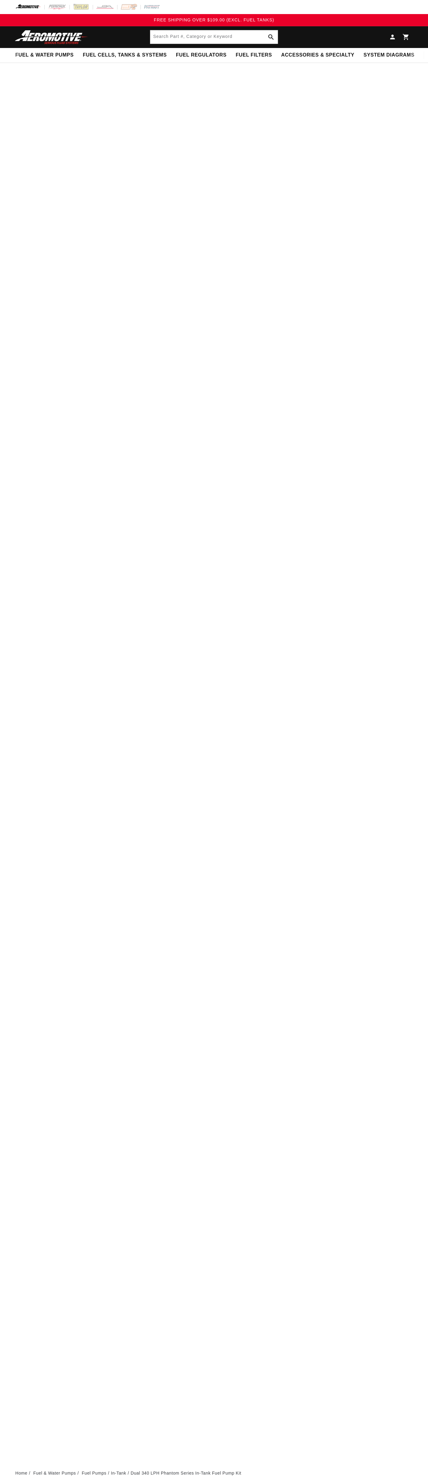 Image resolution: width=428 pixels, height=1481 pixels. Describe the element at coordinates (389, 55) in the screenshot. I see `span: System Diagrams` at that location.